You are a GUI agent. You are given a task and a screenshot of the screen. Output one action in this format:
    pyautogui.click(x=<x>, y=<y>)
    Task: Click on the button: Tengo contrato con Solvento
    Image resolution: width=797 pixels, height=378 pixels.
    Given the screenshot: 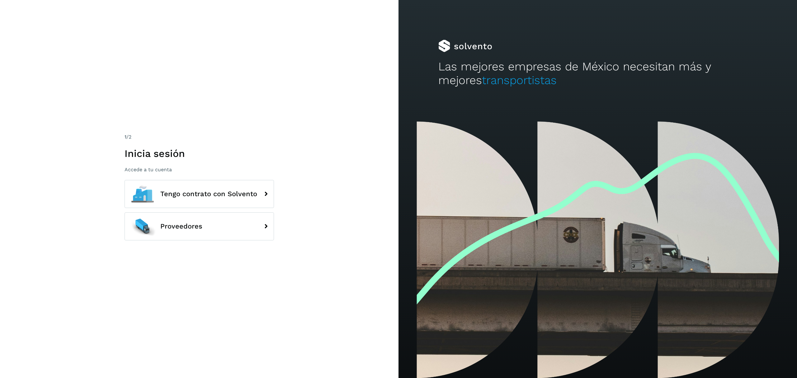 What is the action you would take?
    pyautogui.click(x=199, y=194)
    